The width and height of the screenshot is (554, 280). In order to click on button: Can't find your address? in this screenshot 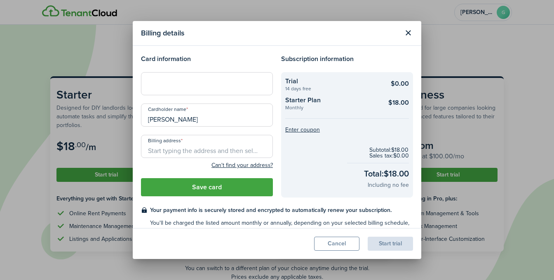, I will do `click(242, 165)`.